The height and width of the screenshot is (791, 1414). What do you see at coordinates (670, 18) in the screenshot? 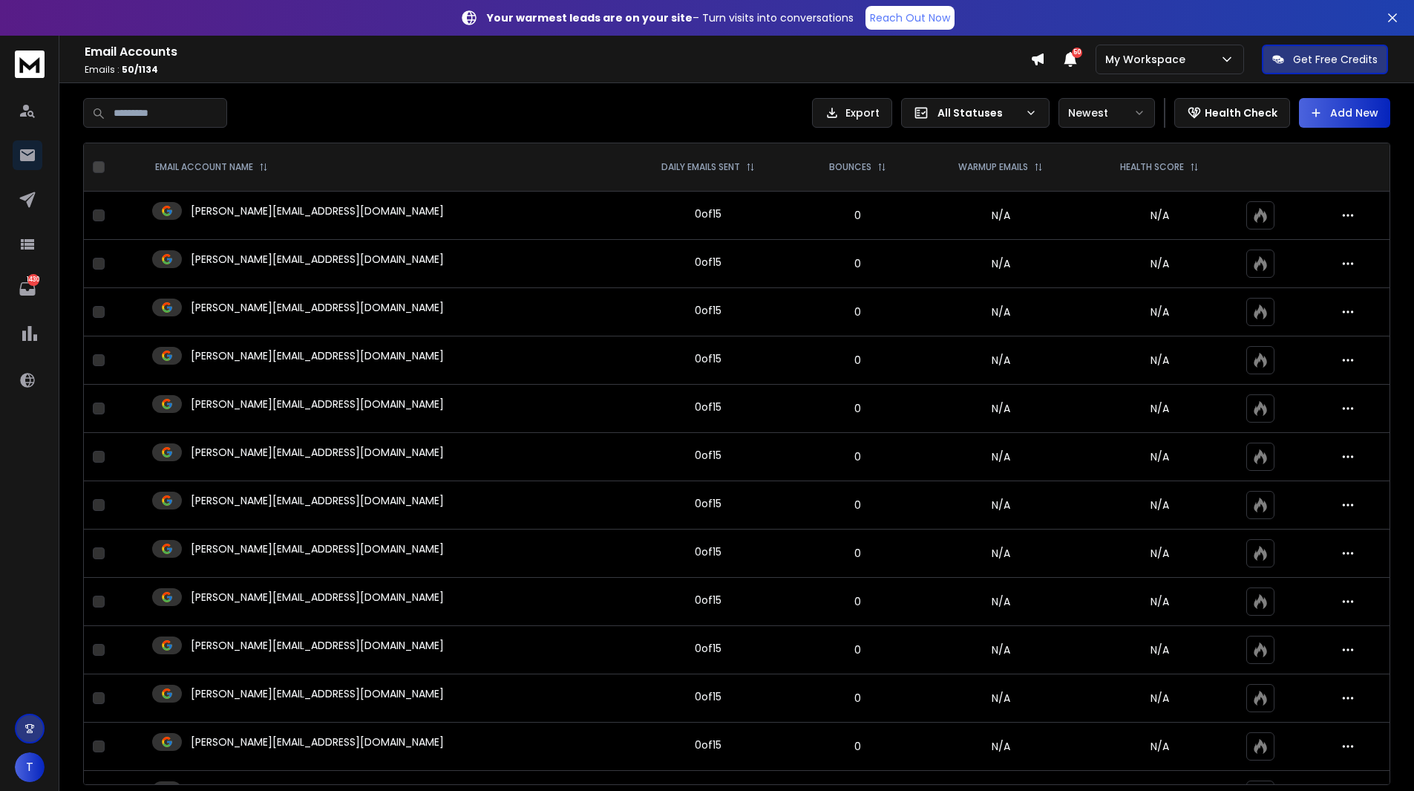
I see `p: – Turn visits into conversations` at bounding box center [670, 18].